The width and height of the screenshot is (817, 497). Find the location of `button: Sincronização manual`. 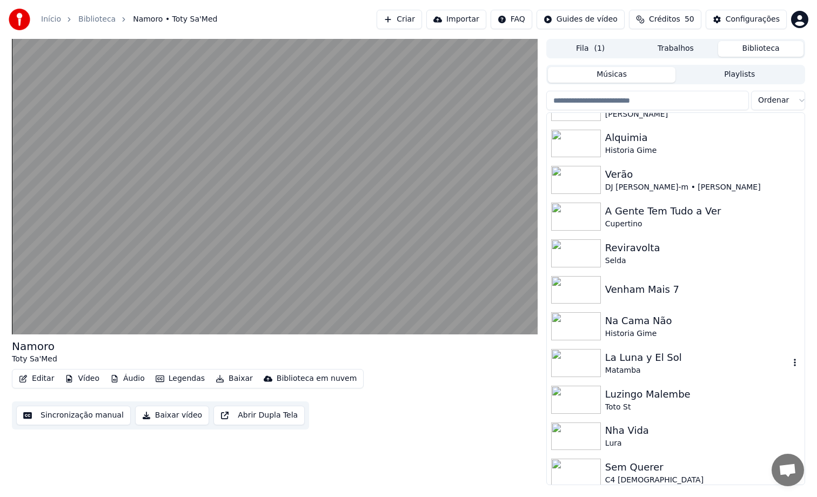

button: Sincronização manual is located at coordinates (73, 416).